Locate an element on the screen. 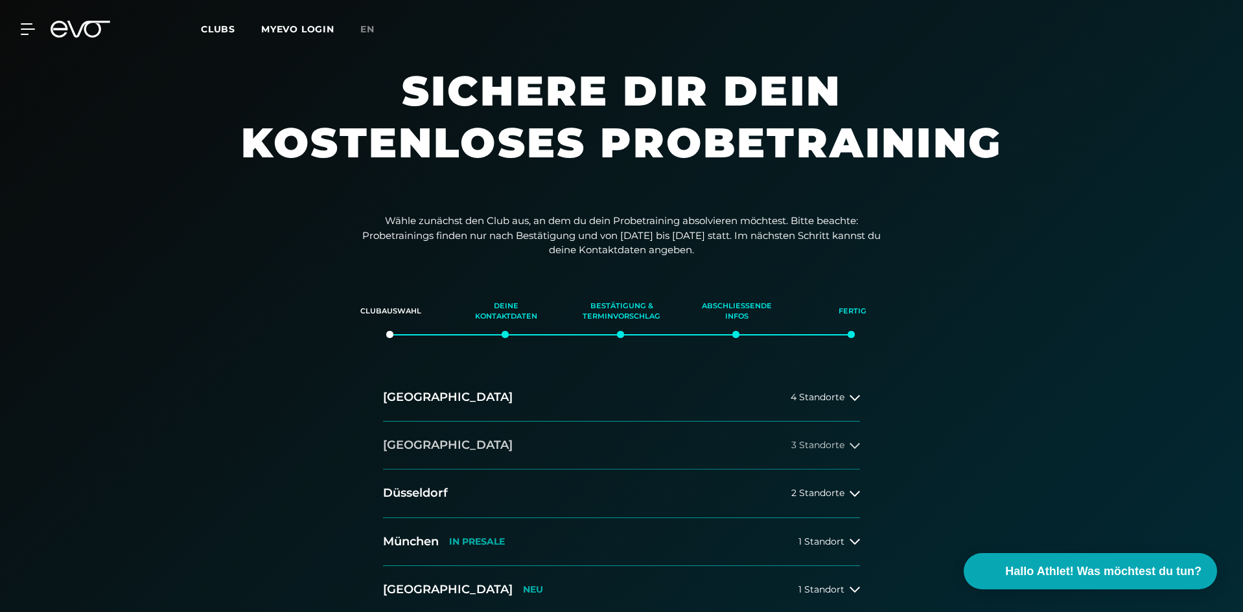 The image size is (1243, 612). a: en is located at coordinates (375, 29).